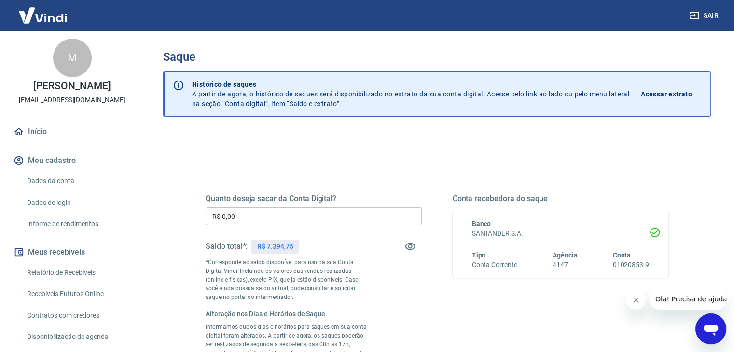 This screenshot has height=352, width=734. What do you see at coordinates (479, 255) in the screenshot?
I see `span: Tipo` at bounding box center [479, 255].